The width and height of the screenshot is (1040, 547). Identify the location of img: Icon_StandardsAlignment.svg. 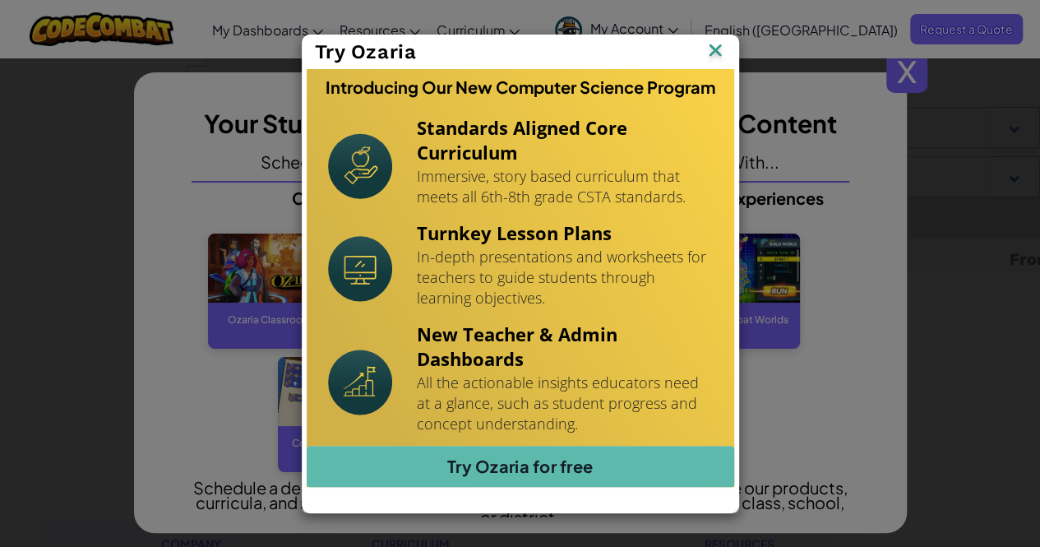
(360, 166).